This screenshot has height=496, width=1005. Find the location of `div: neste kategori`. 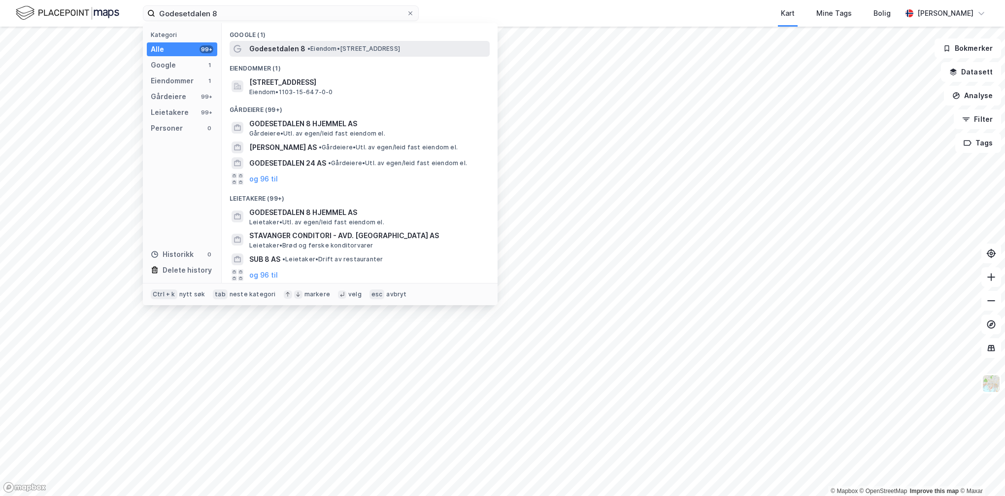

div: neste kategori is located at coordinates (253, 294).